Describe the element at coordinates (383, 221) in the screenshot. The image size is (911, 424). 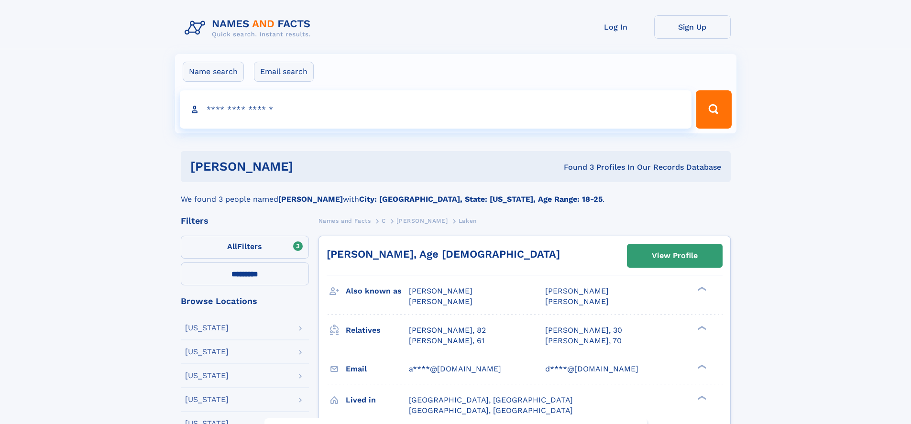
I see `span: C` at that location.